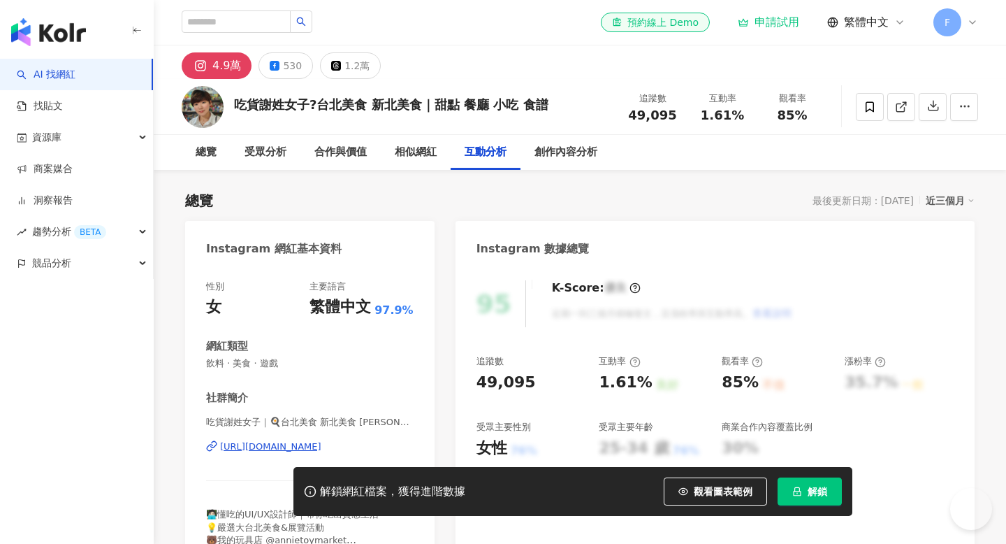 The image size is (1006, 544). I want to click on div: K-Score :, so click(596, 288).